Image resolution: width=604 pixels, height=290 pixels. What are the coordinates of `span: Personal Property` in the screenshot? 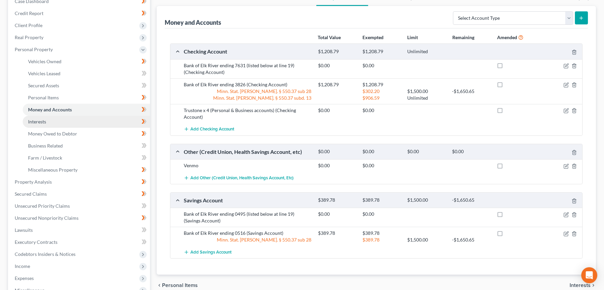 It's located at (34, 49).